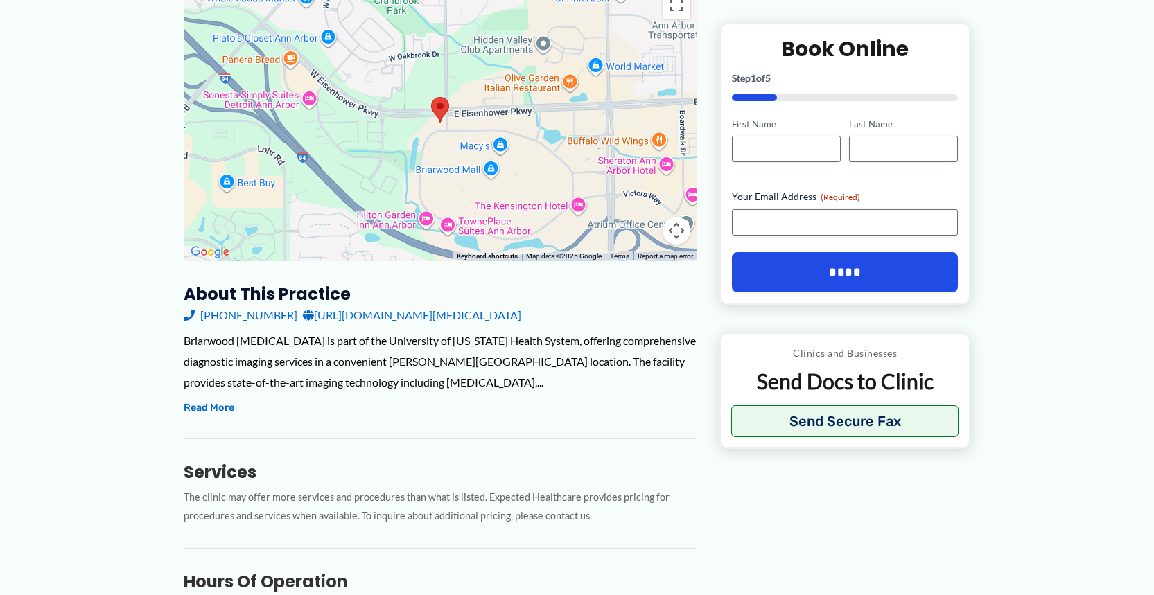 The height and width of the screenshot is (595, 1154). Describe the element at coordinates (840, 197) in the screenshot. I see `span: (Required)` at that location.